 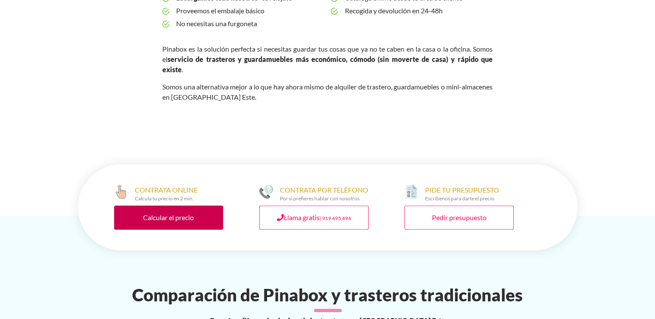 I want to click on div: CONTRATA ONLINE, so click(x=166, y=194).